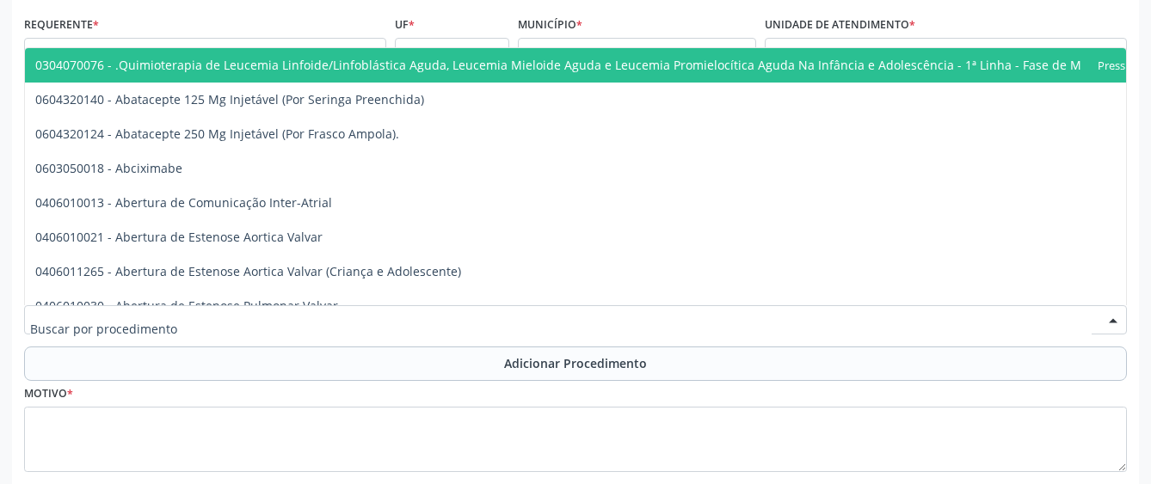  I want to click on span: Adicionar Procedimento, so click(575, 363).